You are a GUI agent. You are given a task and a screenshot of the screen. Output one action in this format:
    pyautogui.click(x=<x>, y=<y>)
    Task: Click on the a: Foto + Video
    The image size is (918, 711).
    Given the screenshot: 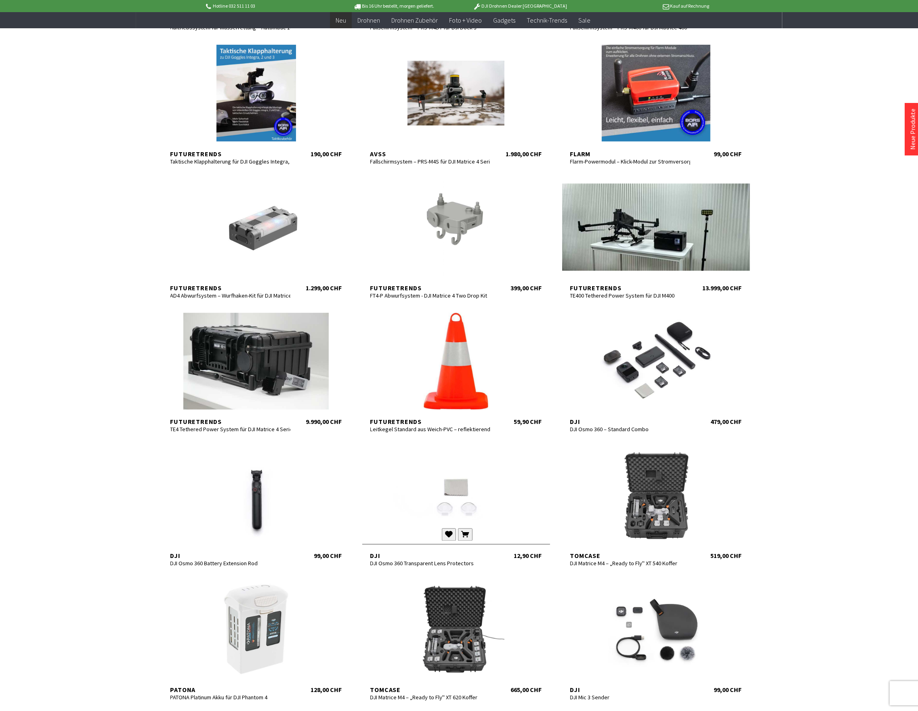 What is the action you would take?
    pyautogui.click(x=466, y=20)
    